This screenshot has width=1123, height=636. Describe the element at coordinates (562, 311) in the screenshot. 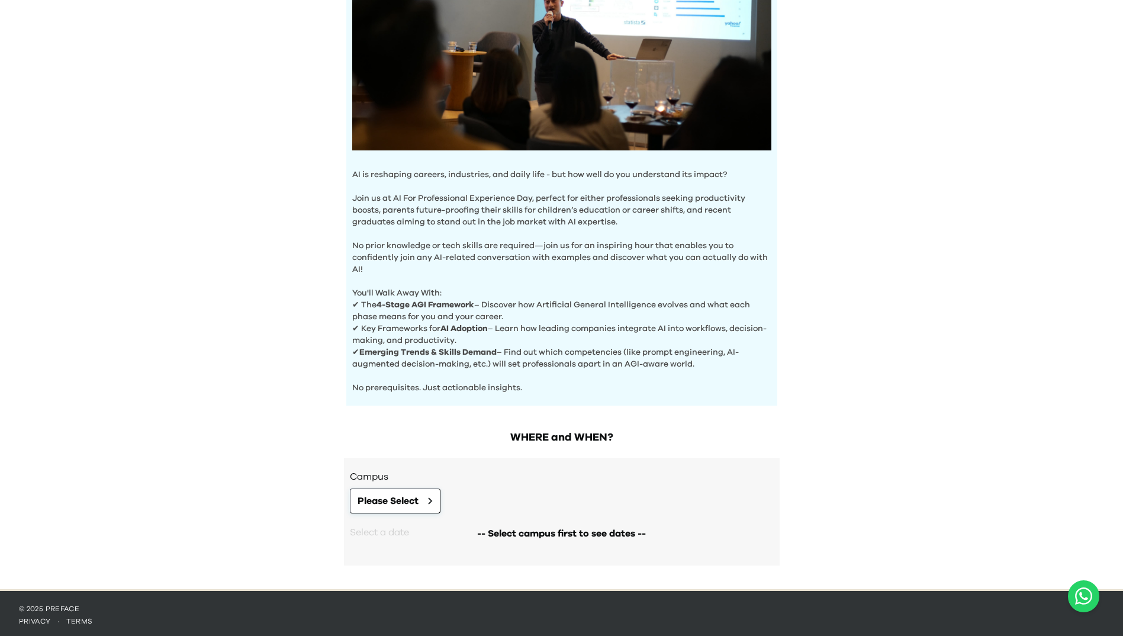

I see `p: ✔ The – Discover how Artificial General Intelligence evolves and what each phase means for you an...` at that location.